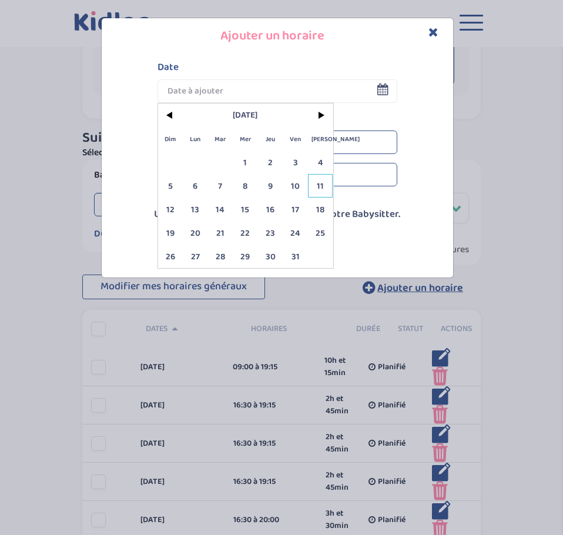  What do you see at coordinates (295, 209) in the screenshot?
I see `span: 17` at bounding box center [295, 209].